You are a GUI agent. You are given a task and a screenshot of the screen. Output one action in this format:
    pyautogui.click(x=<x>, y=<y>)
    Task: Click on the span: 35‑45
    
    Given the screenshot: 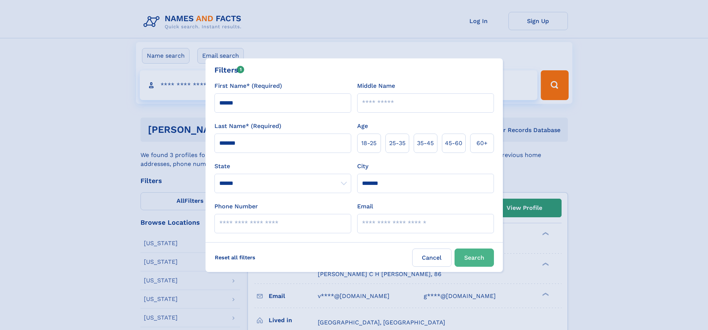 What is the action you would take?
    pyautogui.click(x=425, y=143)
    